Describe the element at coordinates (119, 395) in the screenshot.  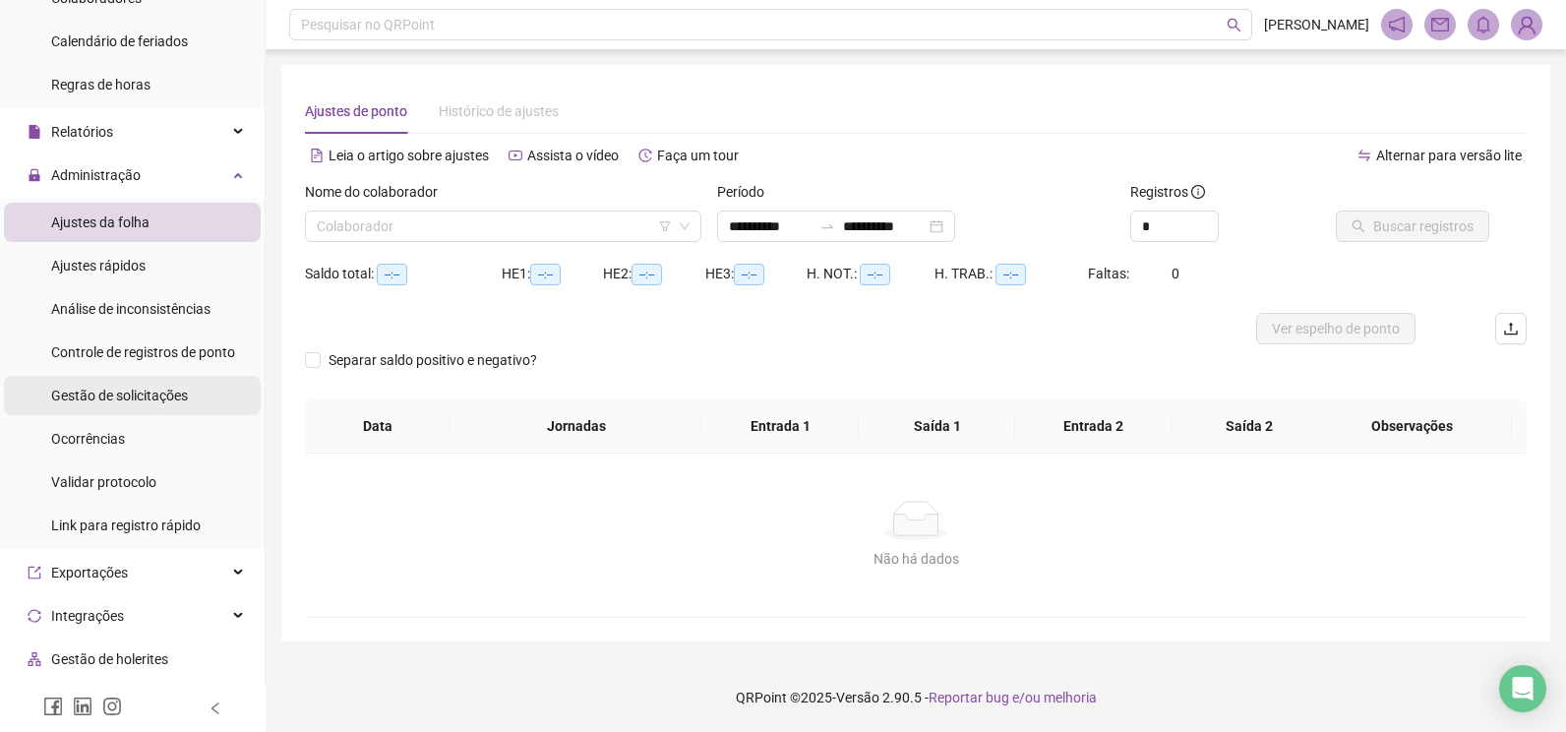
I see `span: Gestão de solicitações` at that location.